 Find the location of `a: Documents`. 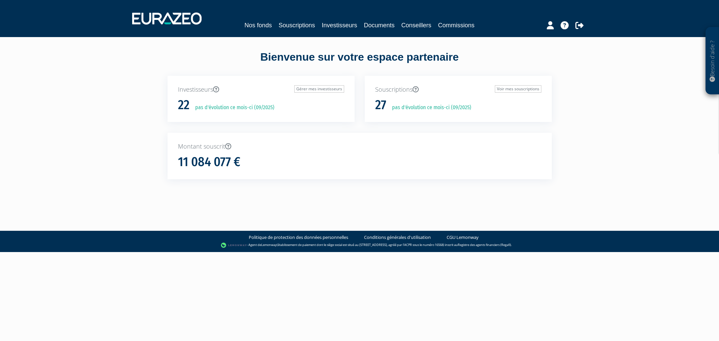

a: Documents is located at coordinates (379, 25).